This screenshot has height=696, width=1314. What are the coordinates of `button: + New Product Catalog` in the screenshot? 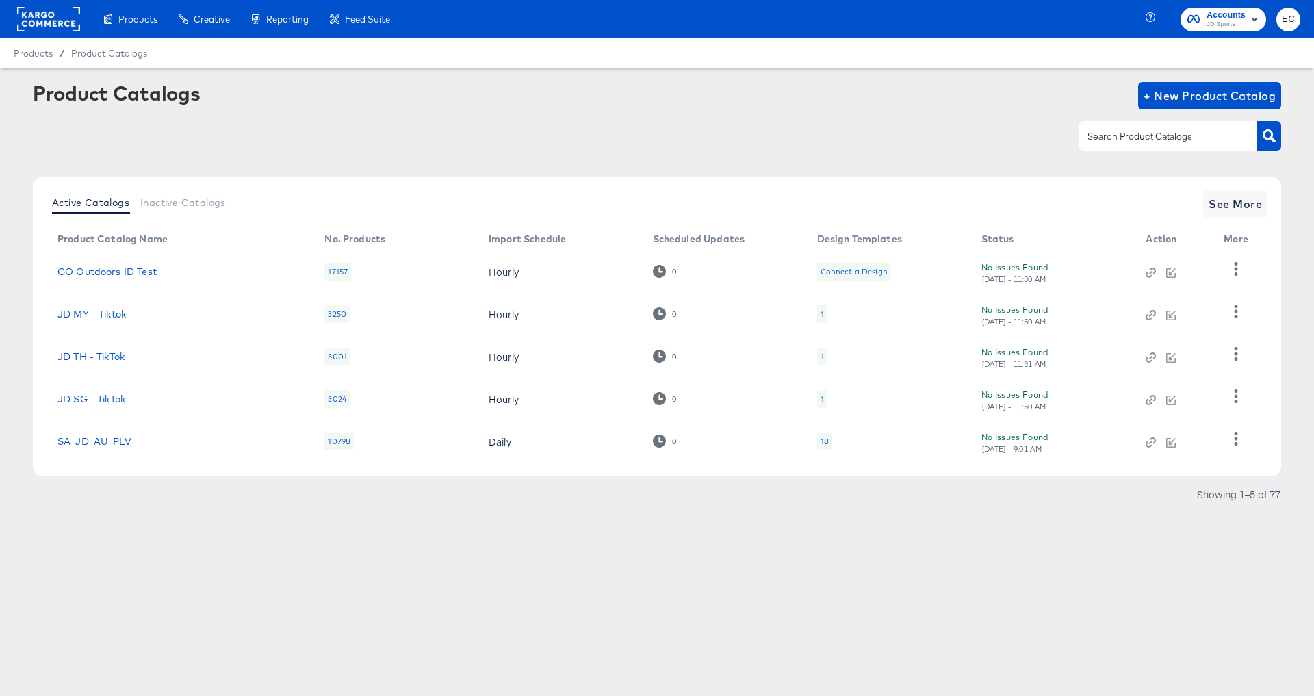 It's located at (1210, 96).